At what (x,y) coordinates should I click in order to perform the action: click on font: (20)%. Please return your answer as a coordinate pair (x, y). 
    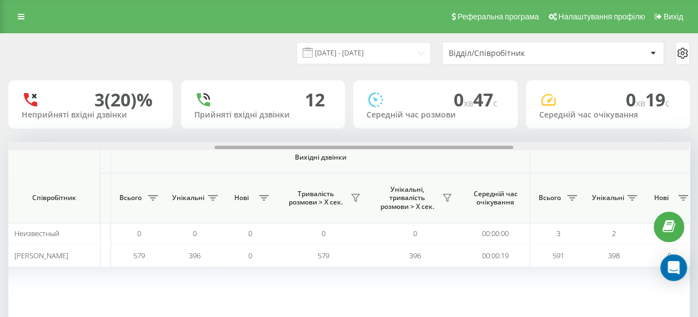
    Looking at the image, I should click on (128, 99).